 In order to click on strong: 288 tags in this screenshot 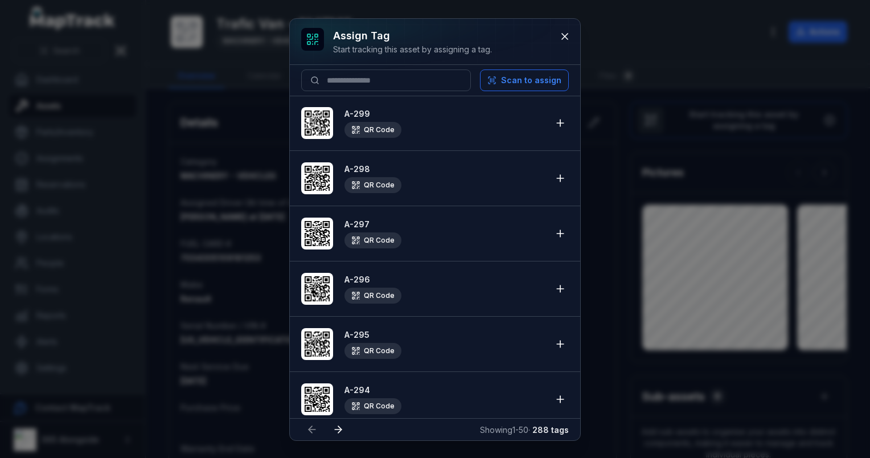, I will do `click(551, 429)`.